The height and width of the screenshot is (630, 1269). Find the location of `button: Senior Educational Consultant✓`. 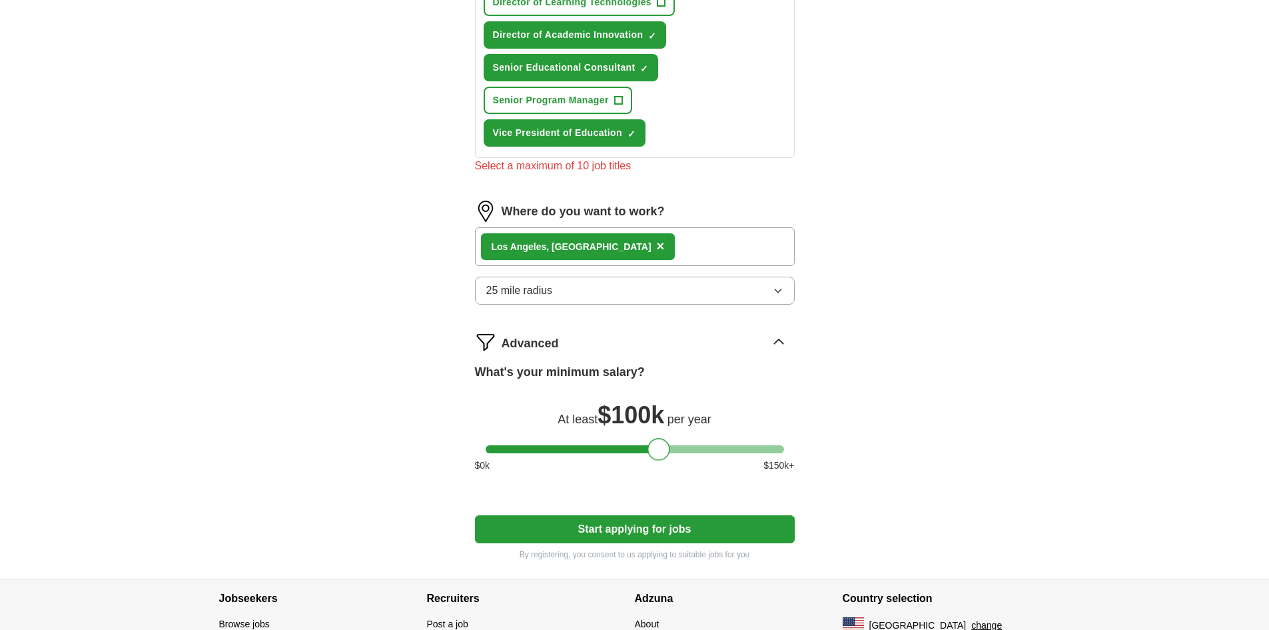

button: Senior Educational Consultant✓ is located at coordinates (571, 67).